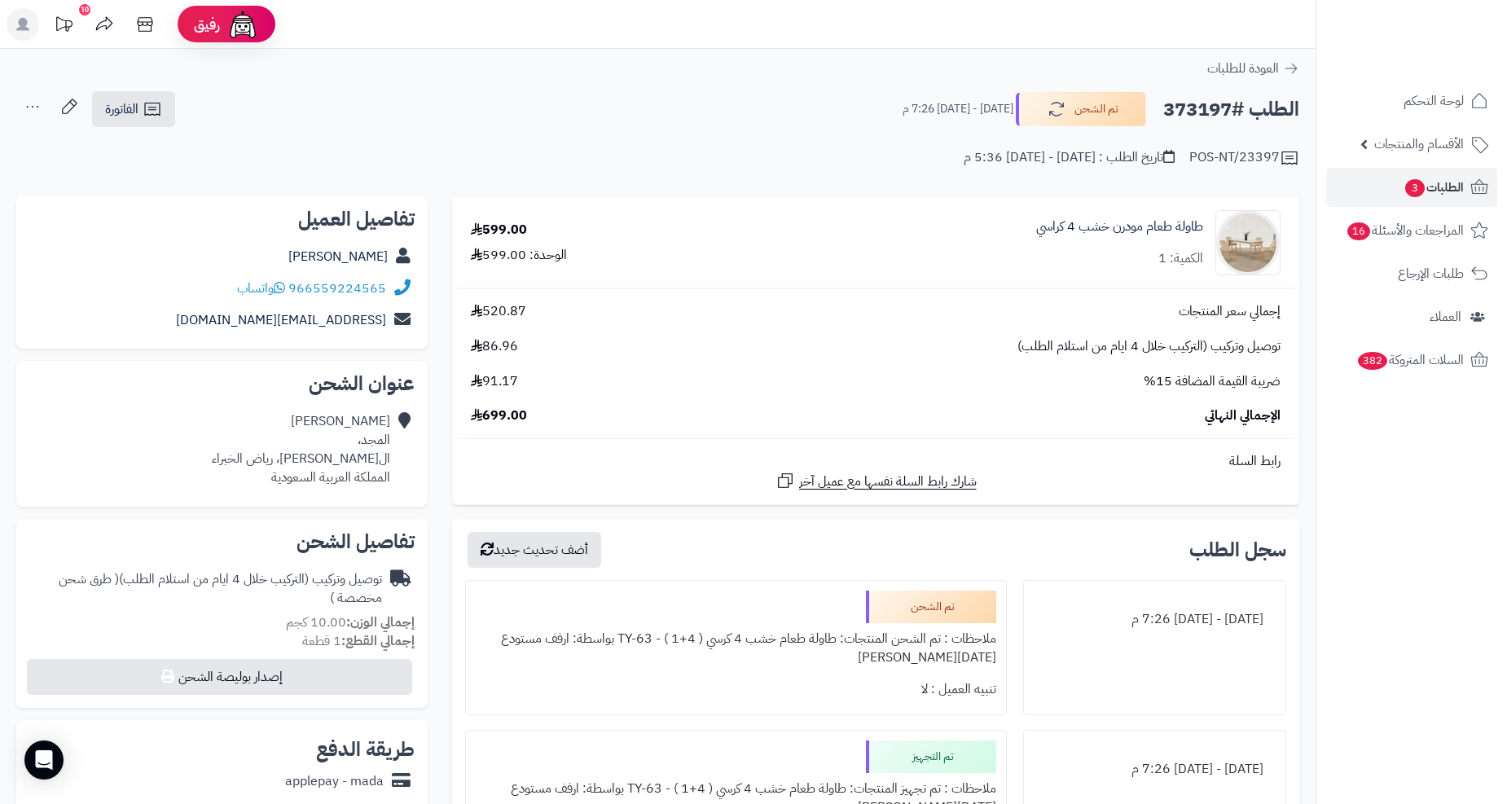 This screenshot has height=804, width=1507. I want to click on strong: إجمالي القطع:, so click(378, 641).